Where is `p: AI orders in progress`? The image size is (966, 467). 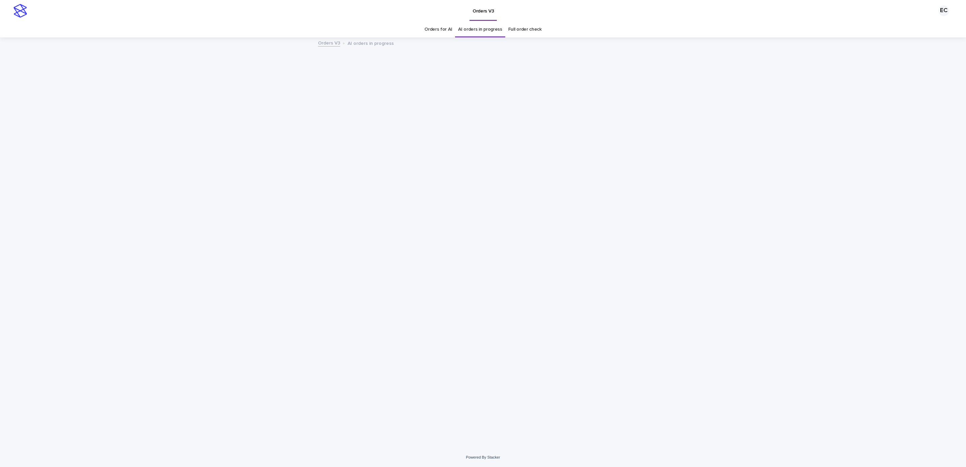 p: AI orders in progress is located at coordinates (371, 43).